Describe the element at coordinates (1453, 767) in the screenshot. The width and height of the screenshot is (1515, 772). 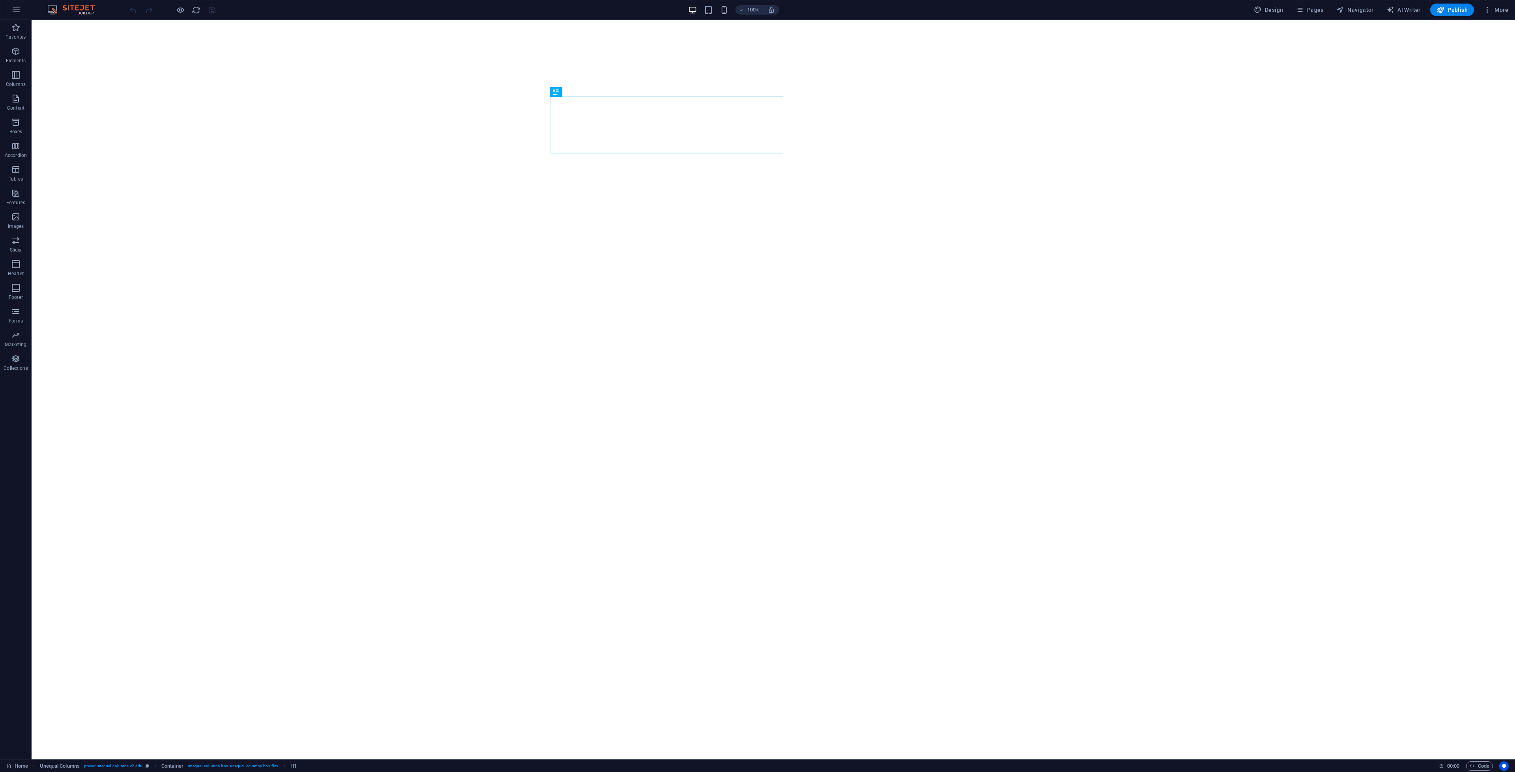
I see `span: 00 00` at that location.